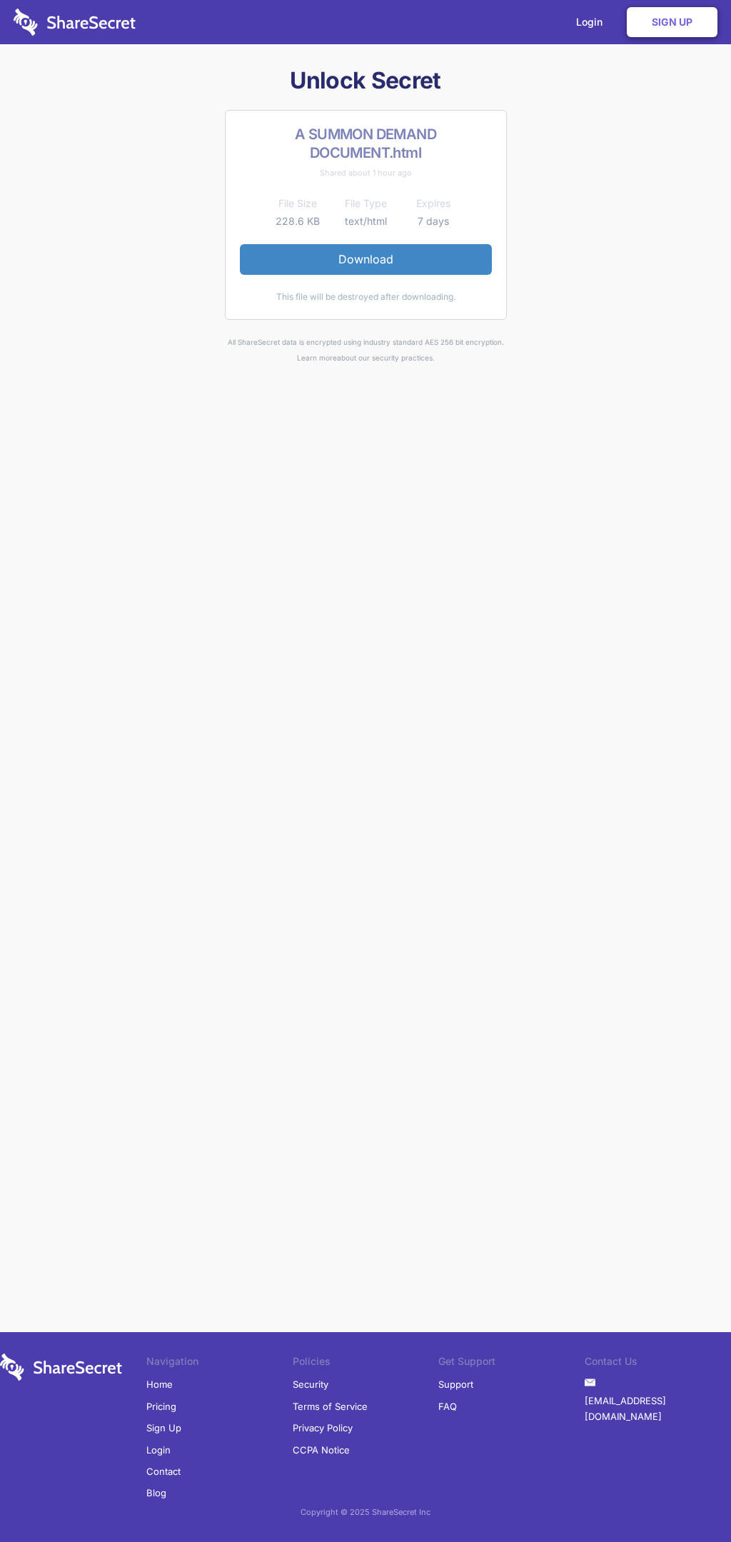  Describe the element at coordinates (321, 1450) in the screenshot. I see `a: CCPA Notice` at that location.